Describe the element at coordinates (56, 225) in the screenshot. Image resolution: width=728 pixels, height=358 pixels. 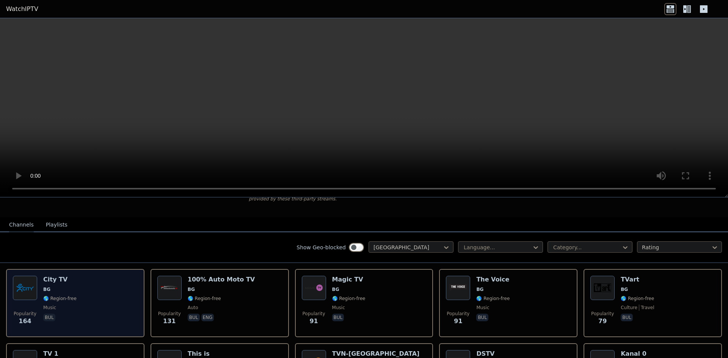
I see `button: Playlists` at that location.